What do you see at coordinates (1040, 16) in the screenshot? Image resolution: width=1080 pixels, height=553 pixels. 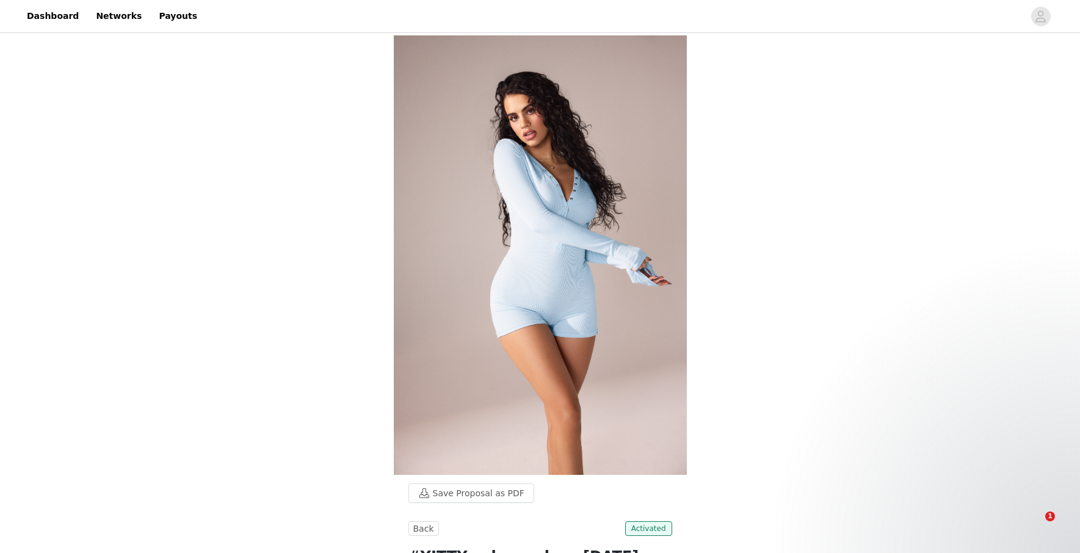 I see `div: avatar` at bounding box center [1040, 16].